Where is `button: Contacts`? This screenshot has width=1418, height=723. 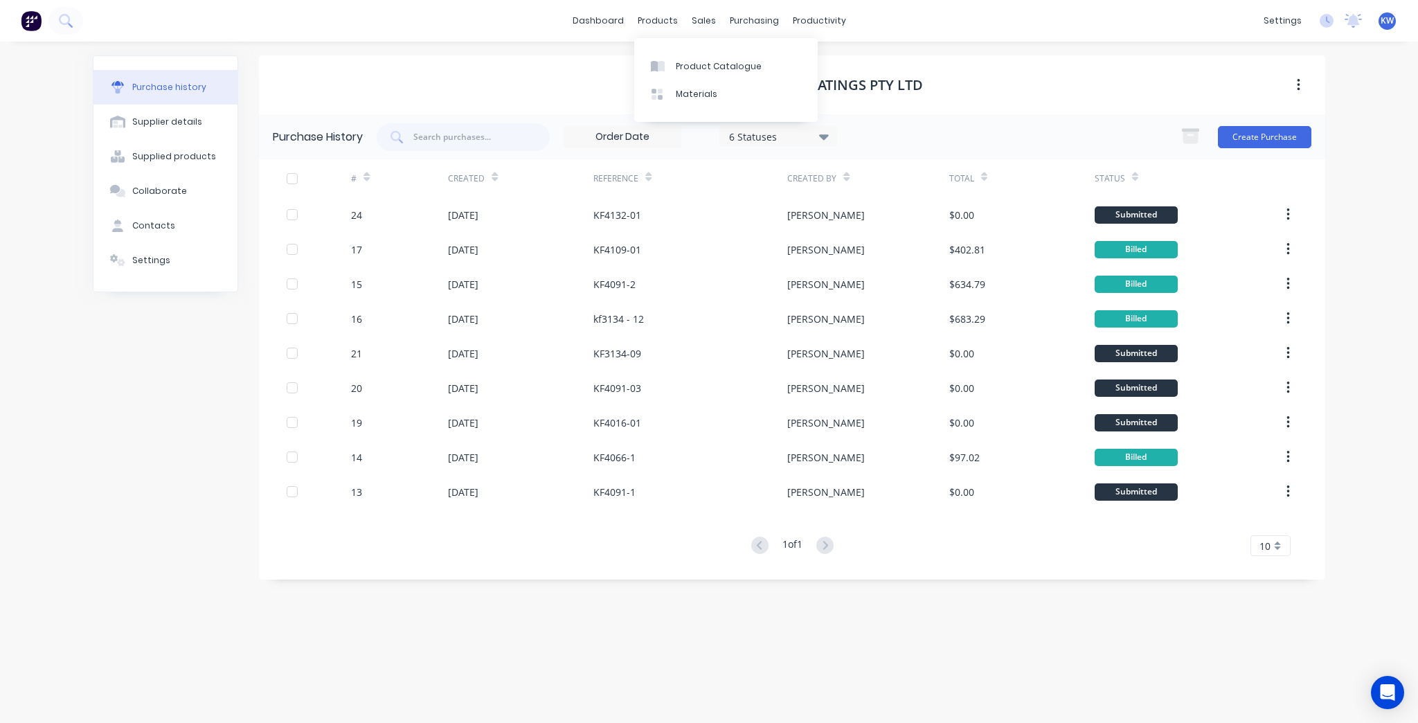
button: Contacts is located at coordinates (165, 226).